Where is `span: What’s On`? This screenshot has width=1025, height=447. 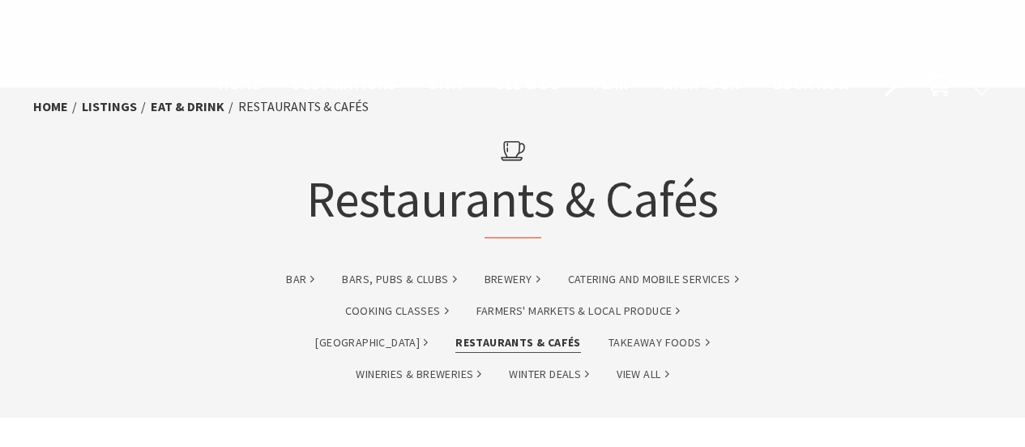
span: What’s On is located at coordinates (701, 83).